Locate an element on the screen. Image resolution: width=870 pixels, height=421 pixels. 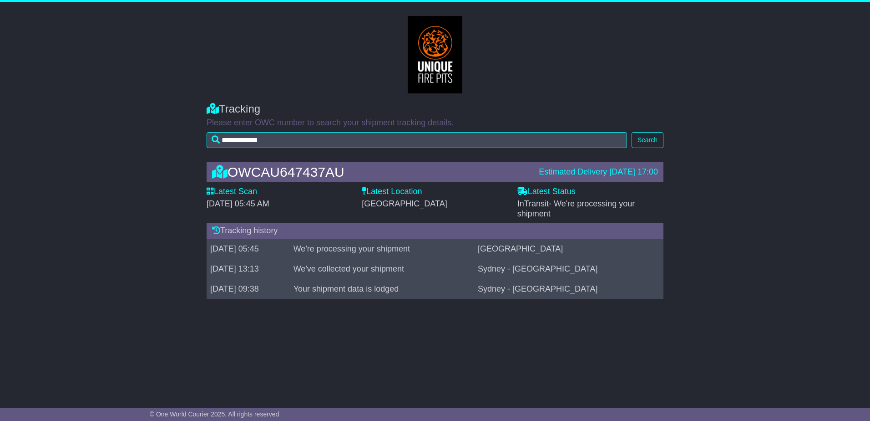
label: Latest Scan is located at coordinates (232, 192).